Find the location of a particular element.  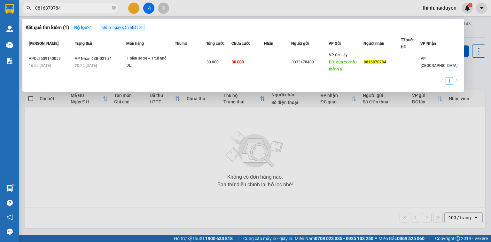

button: Bộ lọcdown is located at coordinates (83, 27).